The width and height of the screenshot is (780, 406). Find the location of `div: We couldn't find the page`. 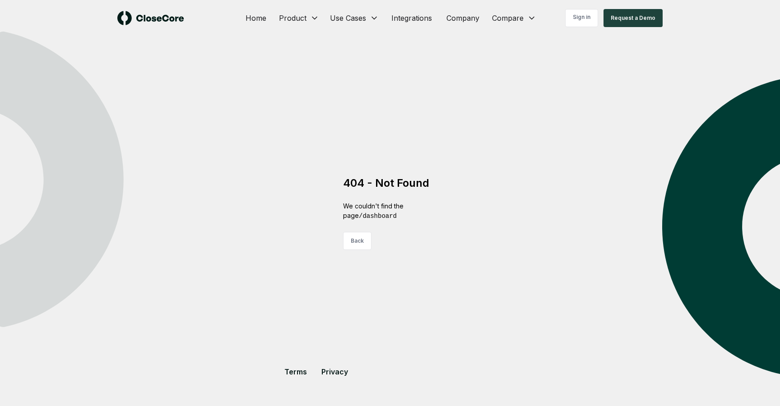

div: We couldn't find the page is located at coordinates (390, 211).